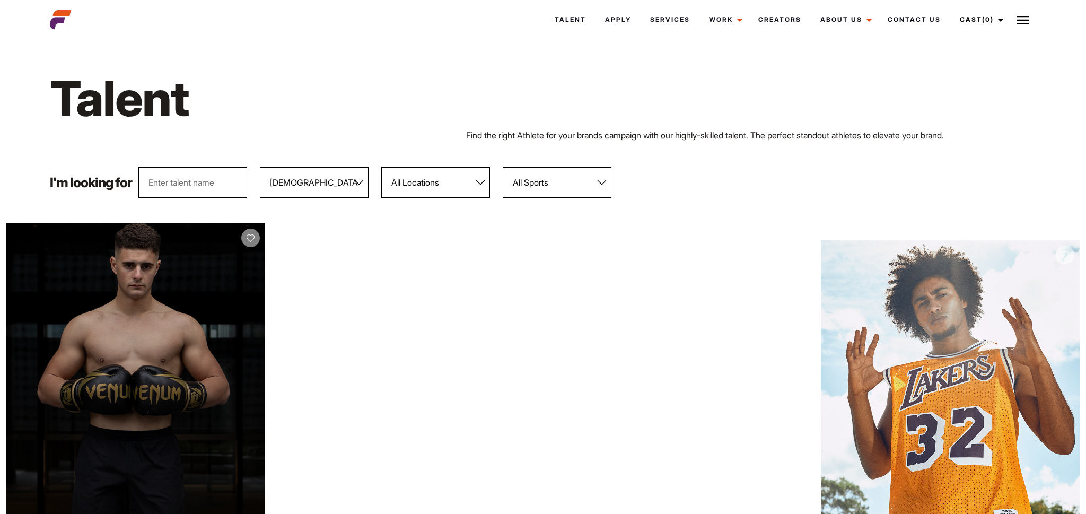 The image size is (1086, 514). What do you see at coordinates (915, 20) in the screenshot?
I see `a: Contact Us` at bounding box center [915, 20].